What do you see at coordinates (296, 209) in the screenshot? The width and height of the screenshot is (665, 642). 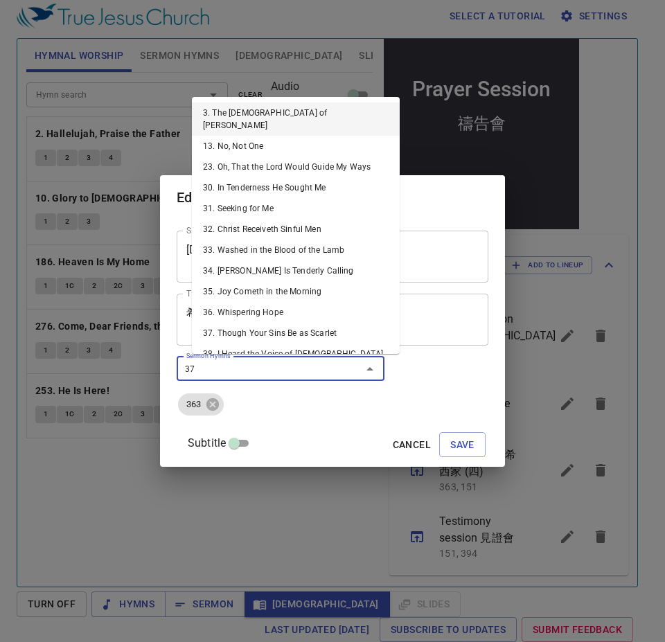 I see `li: 31. Seeking for Me` at bounding box center [296, 209].